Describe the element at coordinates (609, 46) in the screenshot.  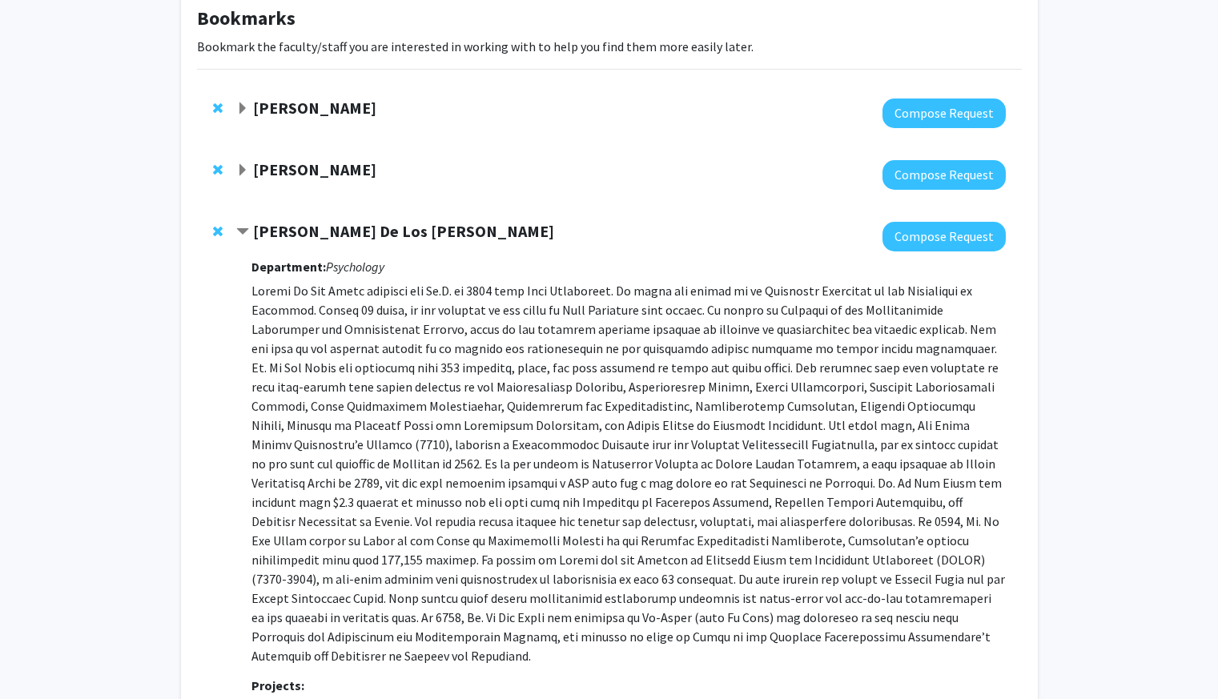
I see `p: Bookmark the faculty/staff you are interested in working with to help you find them more easily l...` at that location.